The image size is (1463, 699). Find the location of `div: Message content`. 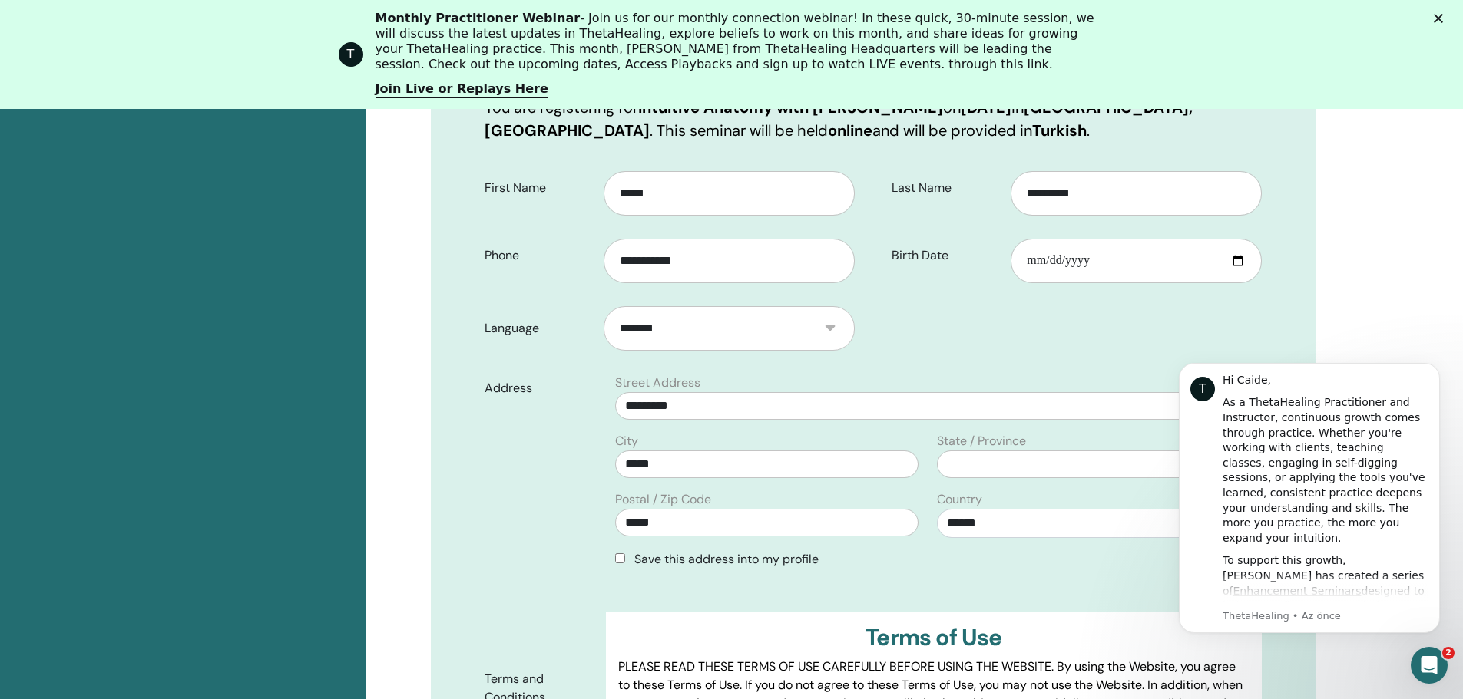

div: Message content is located at coordinates (170, 148).